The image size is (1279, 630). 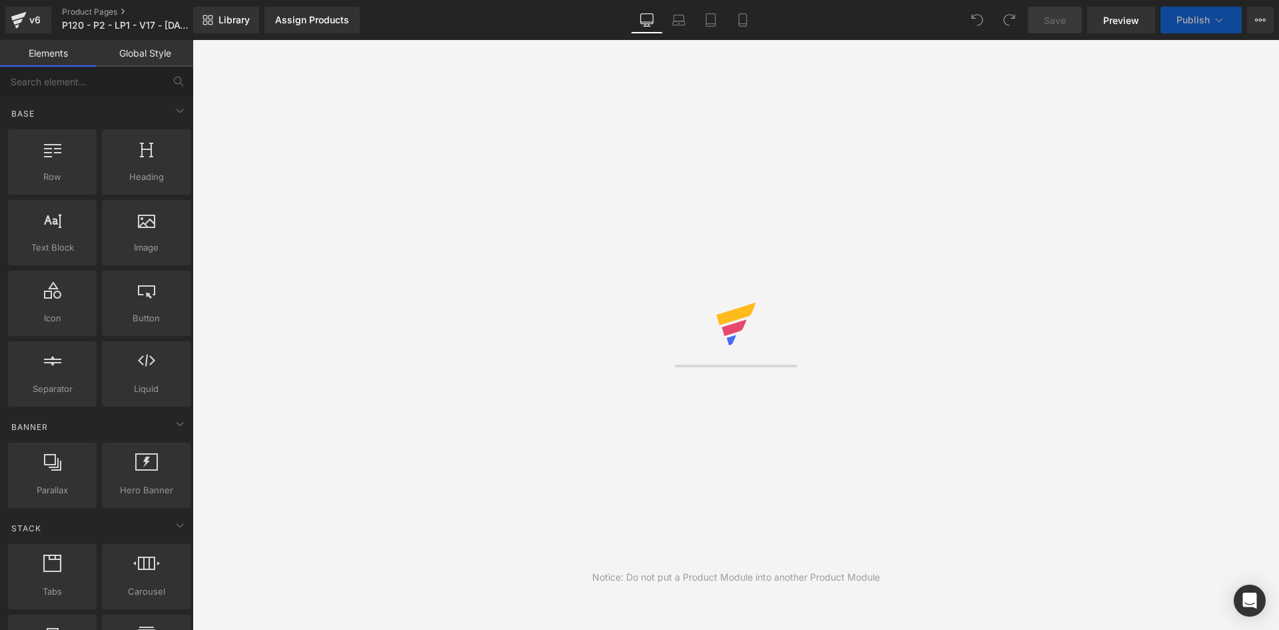 What do you see at coordinates (1201, 20) in the screenshot?
I see `button: Publish` at bounding box center [1201, 20].